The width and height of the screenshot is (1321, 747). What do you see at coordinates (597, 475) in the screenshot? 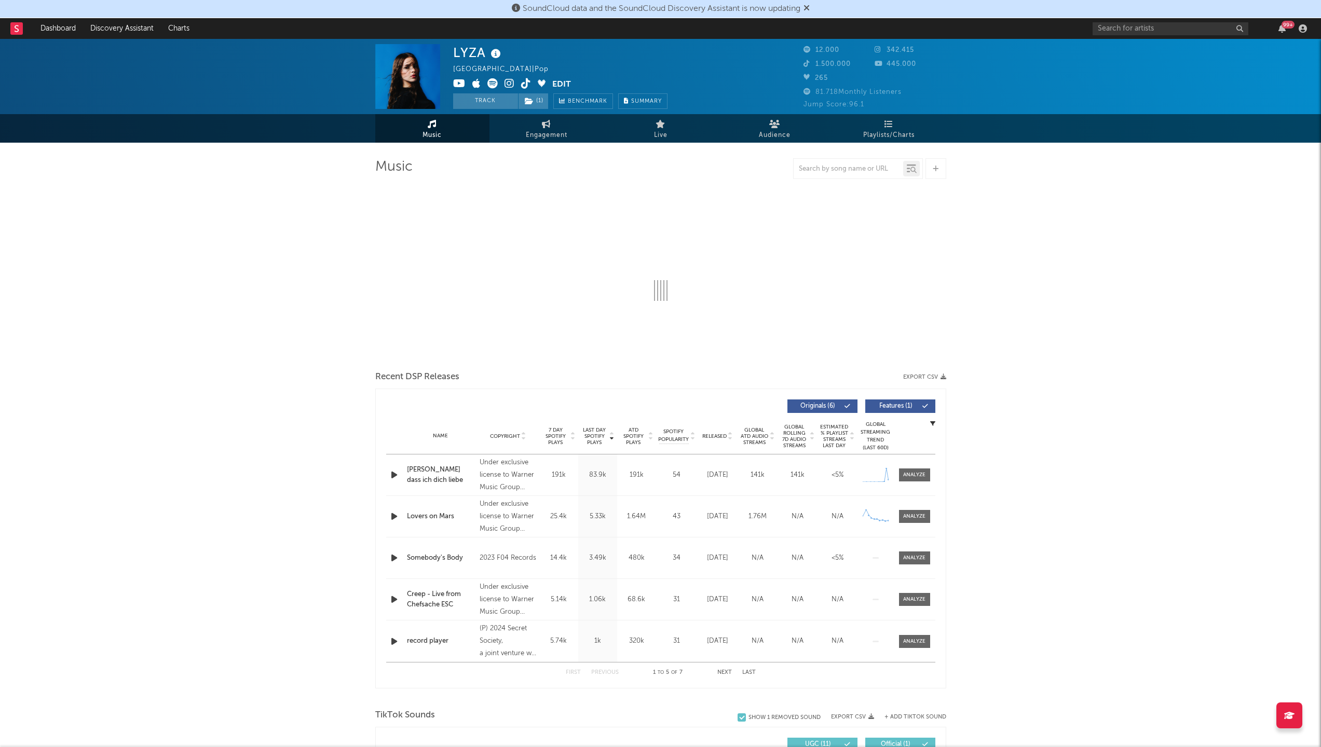
I see `div: 83.9k` at bounding box center [597, 475].